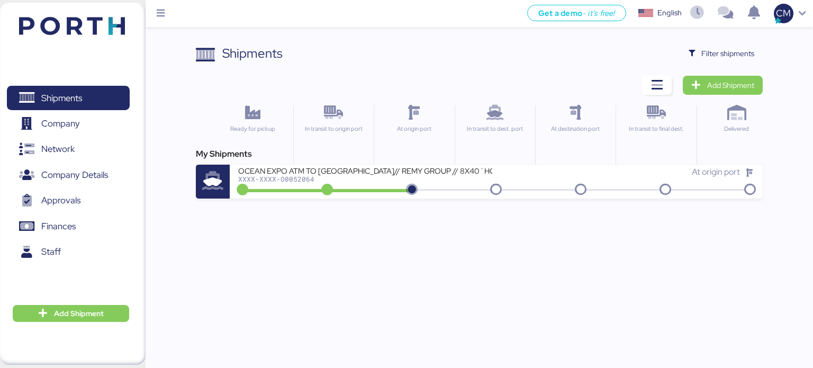 This screenshot has width=813, height=368. Describe the element at coordinates (68, 175) in the screenshot. I see `a: Company Details` at that location.